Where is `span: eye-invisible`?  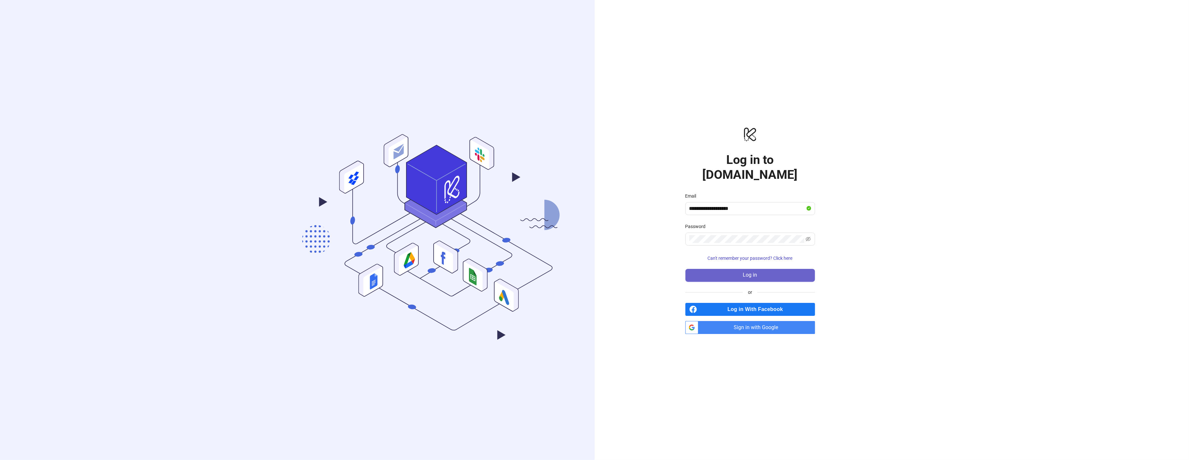
span: eye-invisible is located at coordinates (808, 239).